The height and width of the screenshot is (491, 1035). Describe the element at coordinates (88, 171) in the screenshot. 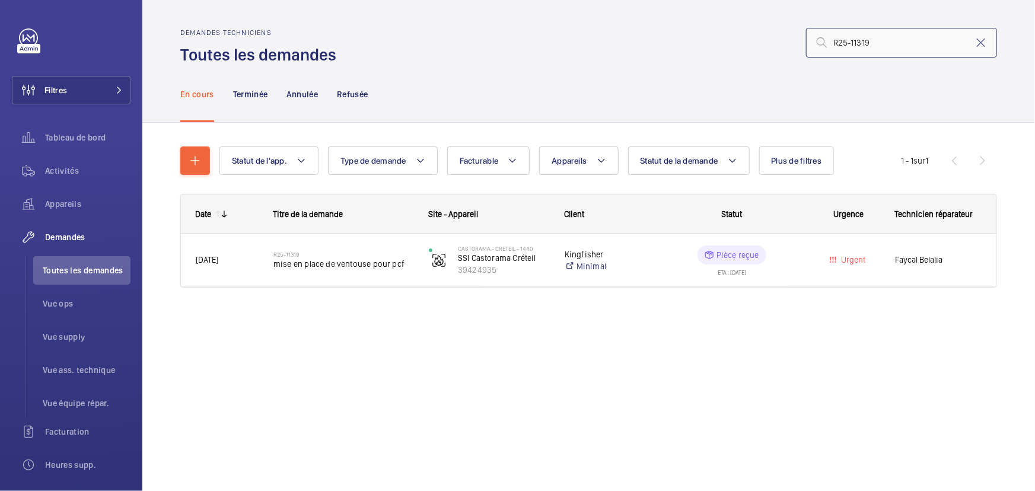

I see `span: Activités` at that location.